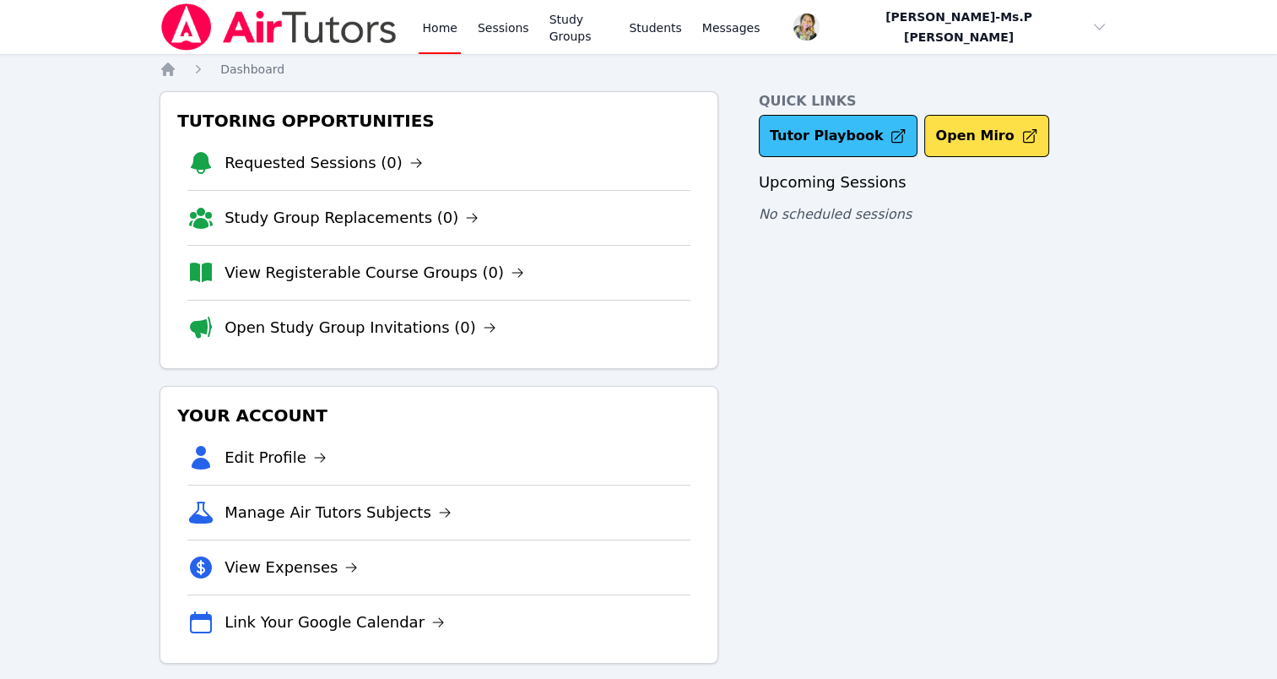 This screenshot has height=679, width=1277. What do you see at coordinates (252, 69) in the screenshot?
I see `span: Dashboard` at bounding box center [252, 69].